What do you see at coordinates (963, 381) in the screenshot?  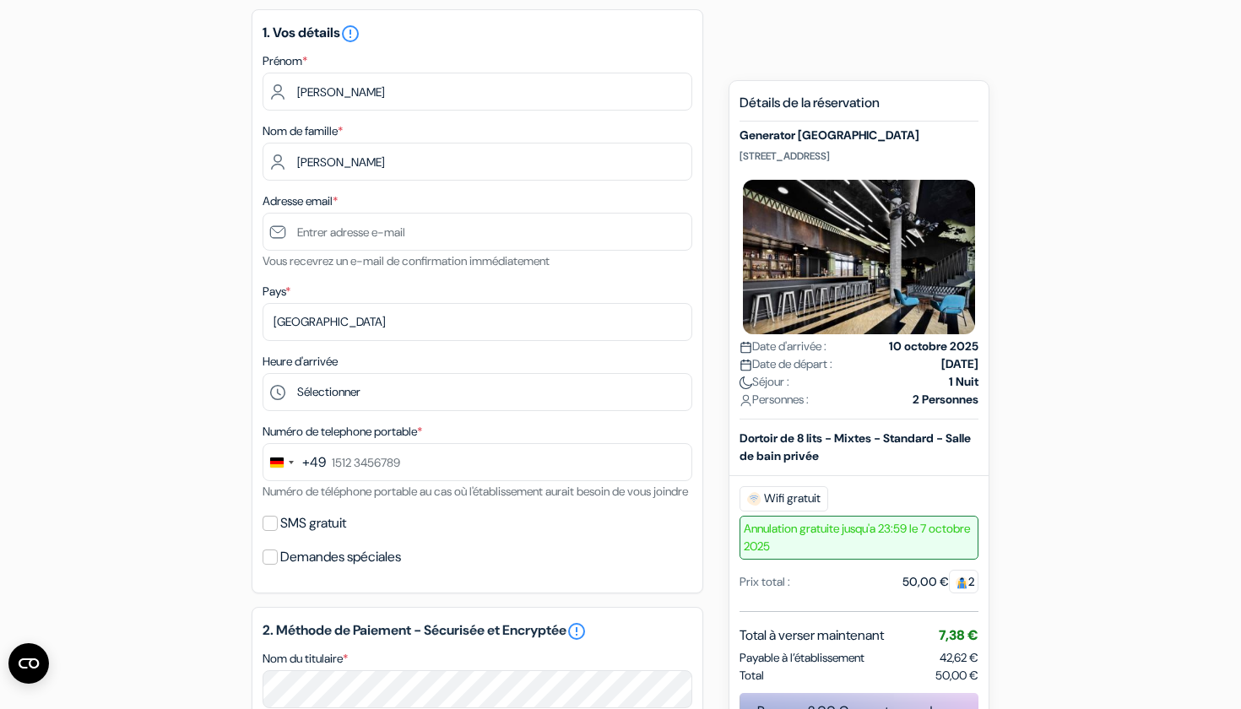 I see `strong: 1 Nuit` at bounding box center [963, 381].